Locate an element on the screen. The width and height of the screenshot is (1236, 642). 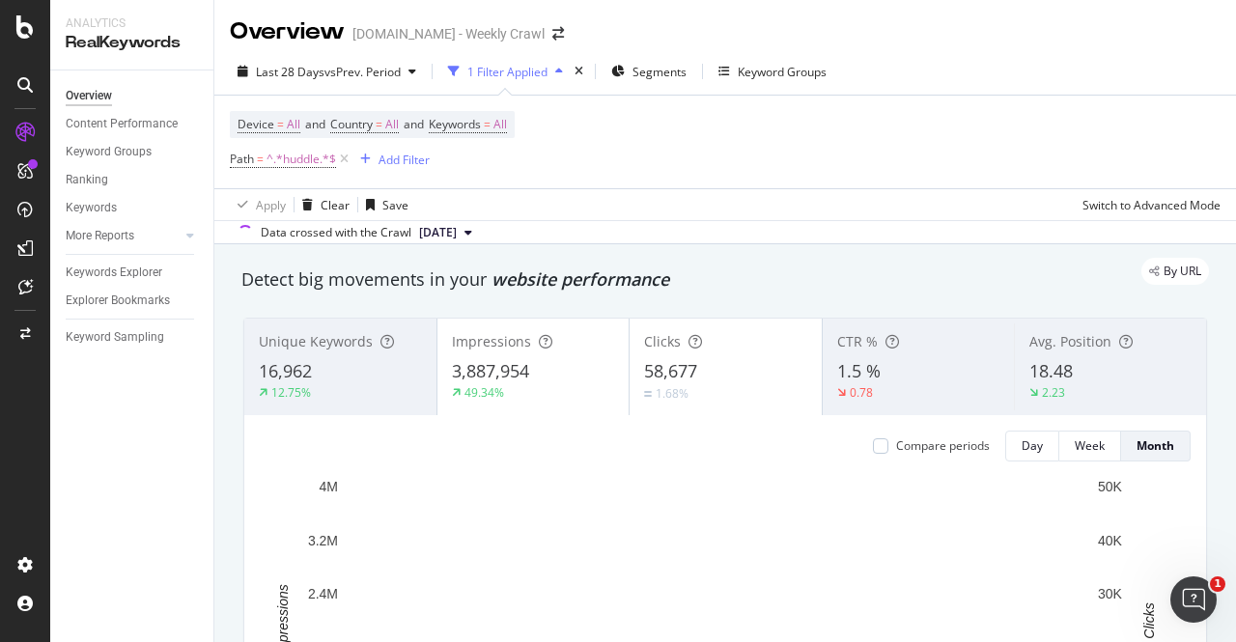
div: Clear is located at coordinates (335, 205).